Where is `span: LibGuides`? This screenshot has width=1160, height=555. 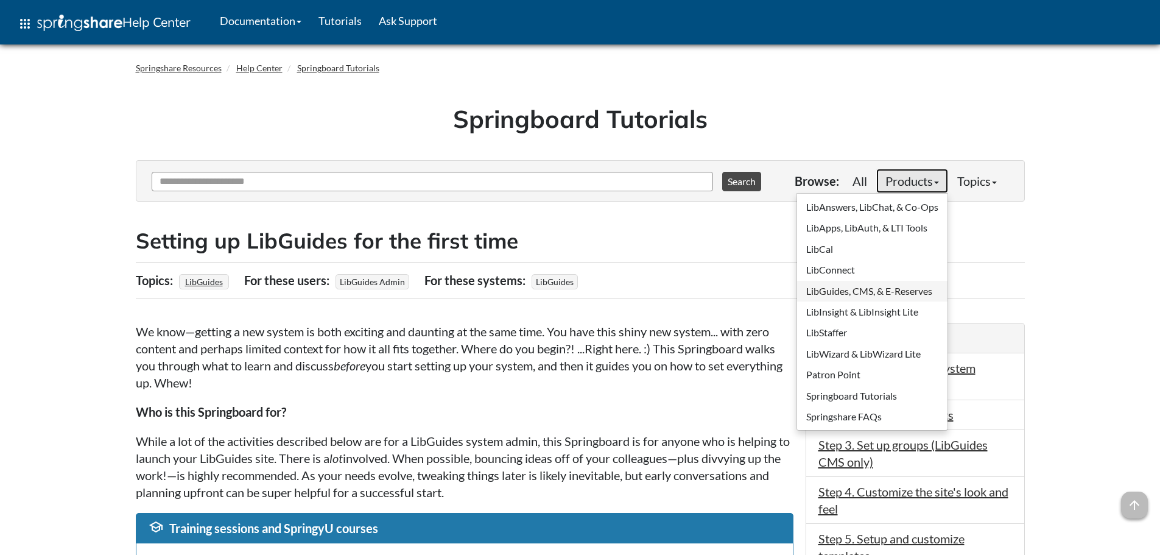
span: LibGuides is located at coordinates (555, 281).